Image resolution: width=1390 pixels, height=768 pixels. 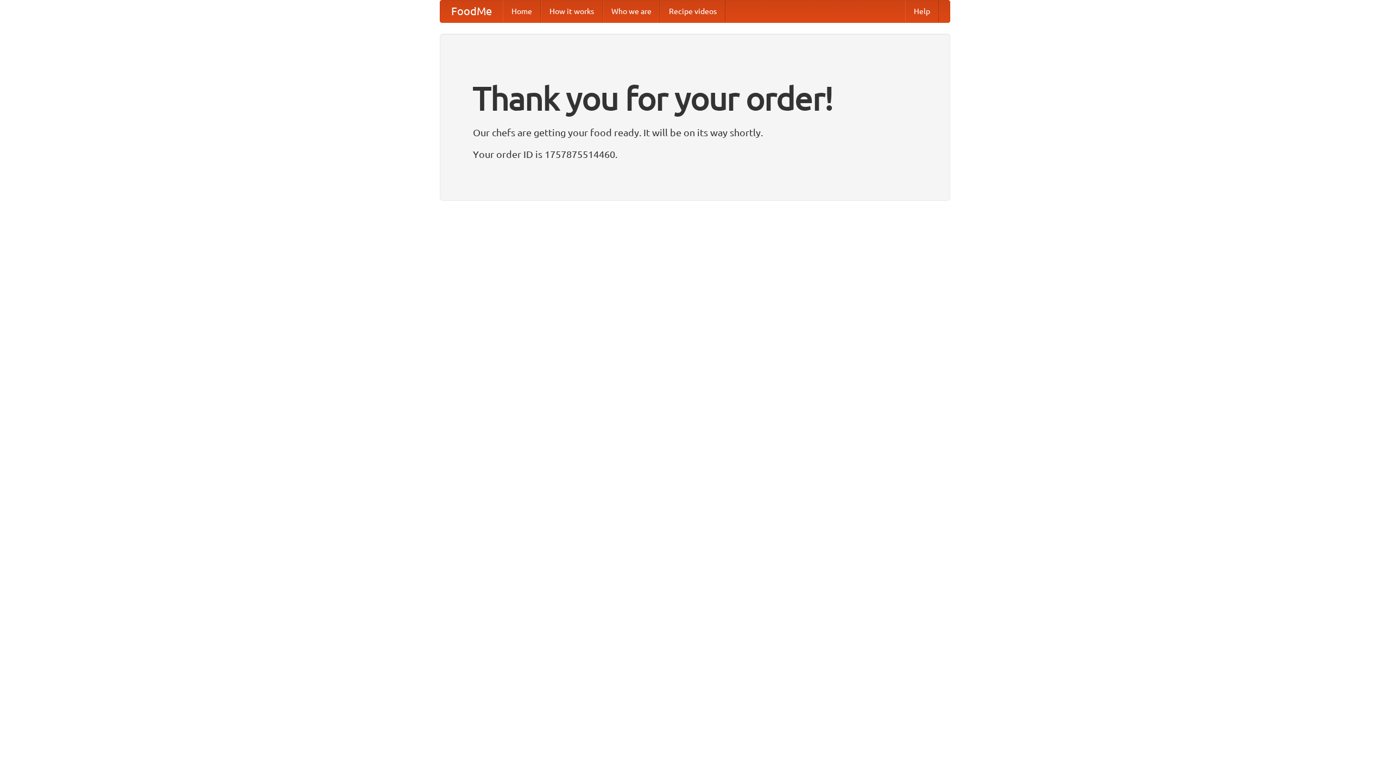 I want to click on a: Home, so click(x=522, y=11).